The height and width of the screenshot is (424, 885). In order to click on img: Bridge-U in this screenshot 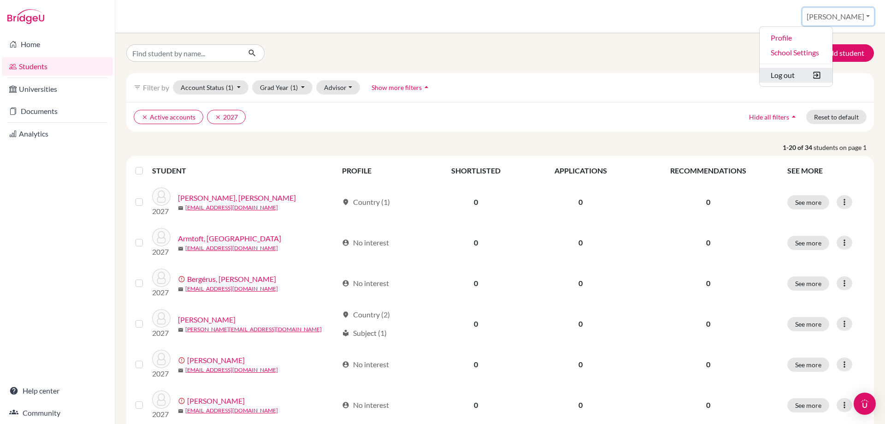, I will do `click(26, 17)`.